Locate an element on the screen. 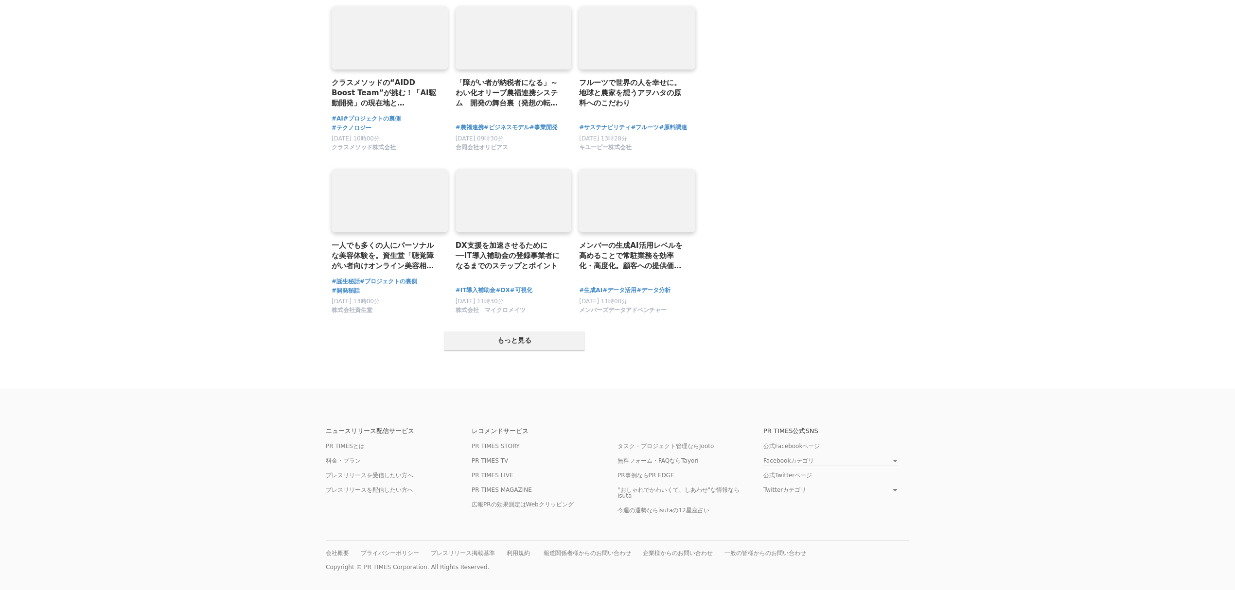 Image resolution: width=1235 pixels, height=590 pixels. a: PR TIMES STORY is located at coordinates (495, 446).